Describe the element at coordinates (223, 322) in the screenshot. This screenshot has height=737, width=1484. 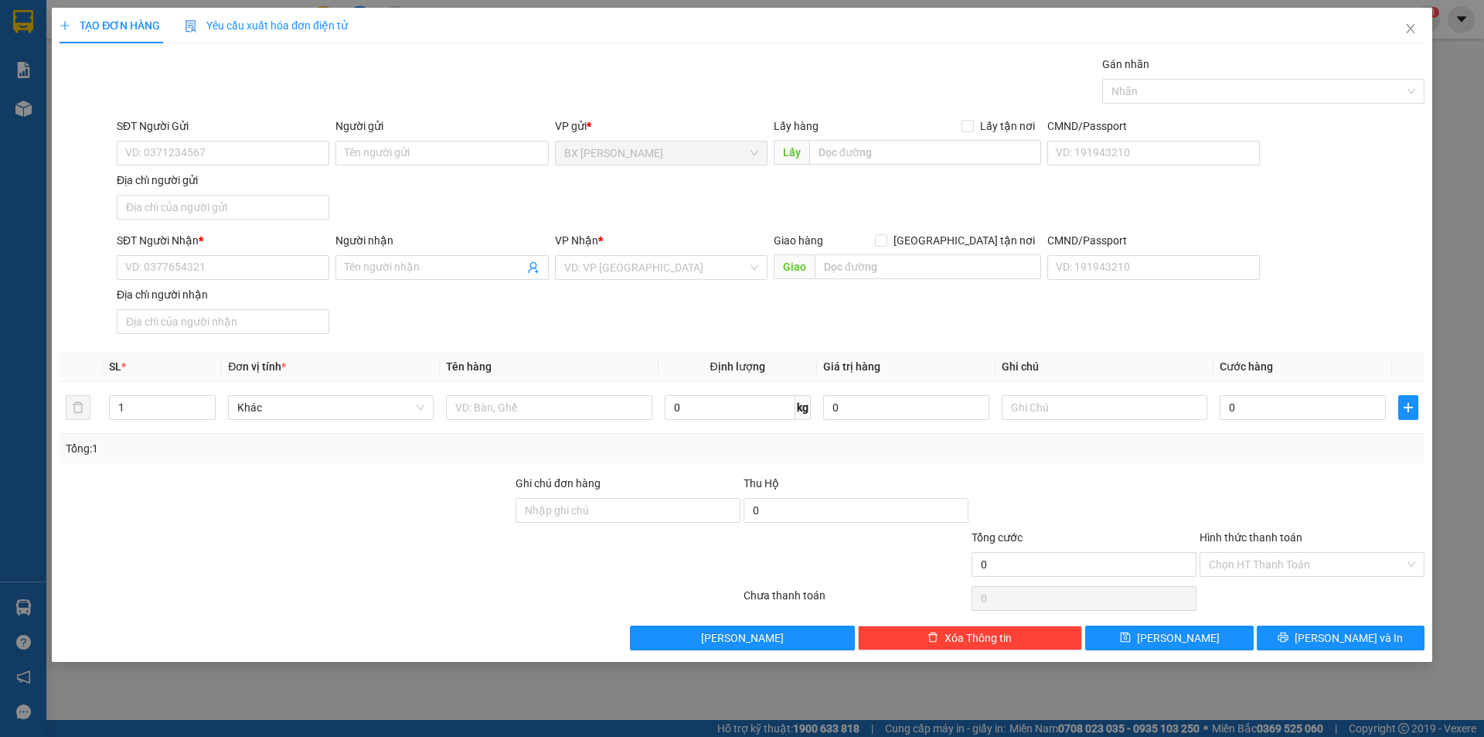
I see `input: Địa chỉ của người nhận` at that location.